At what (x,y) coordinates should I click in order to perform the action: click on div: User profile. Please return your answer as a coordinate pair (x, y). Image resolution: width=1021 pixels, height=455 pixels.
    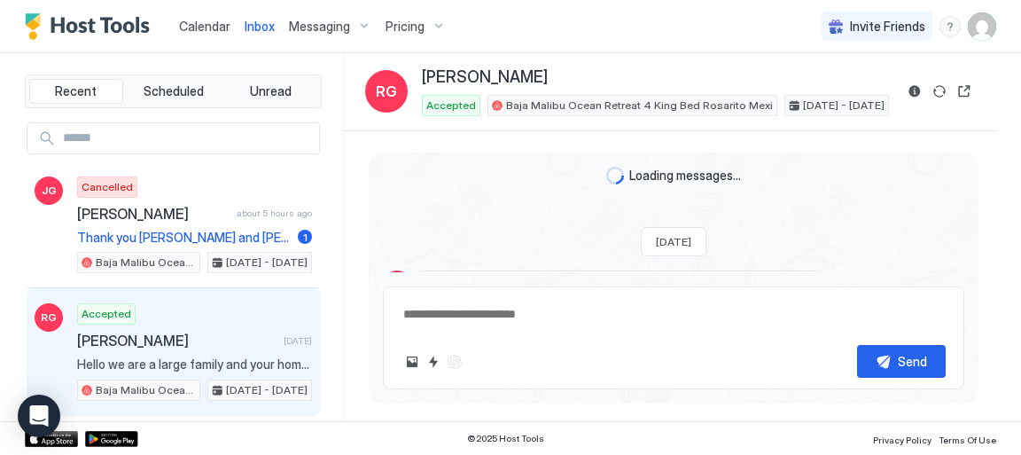
    Looking at the image, I should click on (982, 27).